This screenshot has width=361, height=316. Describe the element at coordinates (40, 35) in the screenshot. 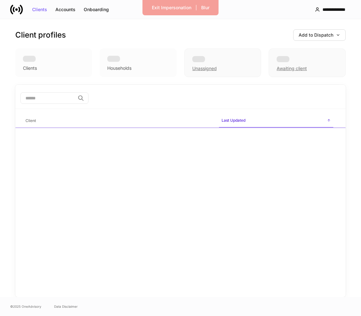

I see `h3: Client profiles` at that location.